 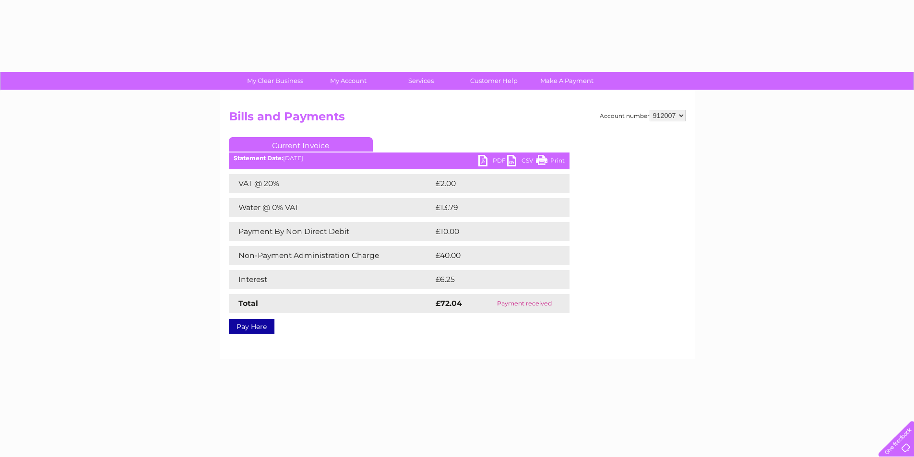 I want to click on a: PDF, so click(x=493, y=162).